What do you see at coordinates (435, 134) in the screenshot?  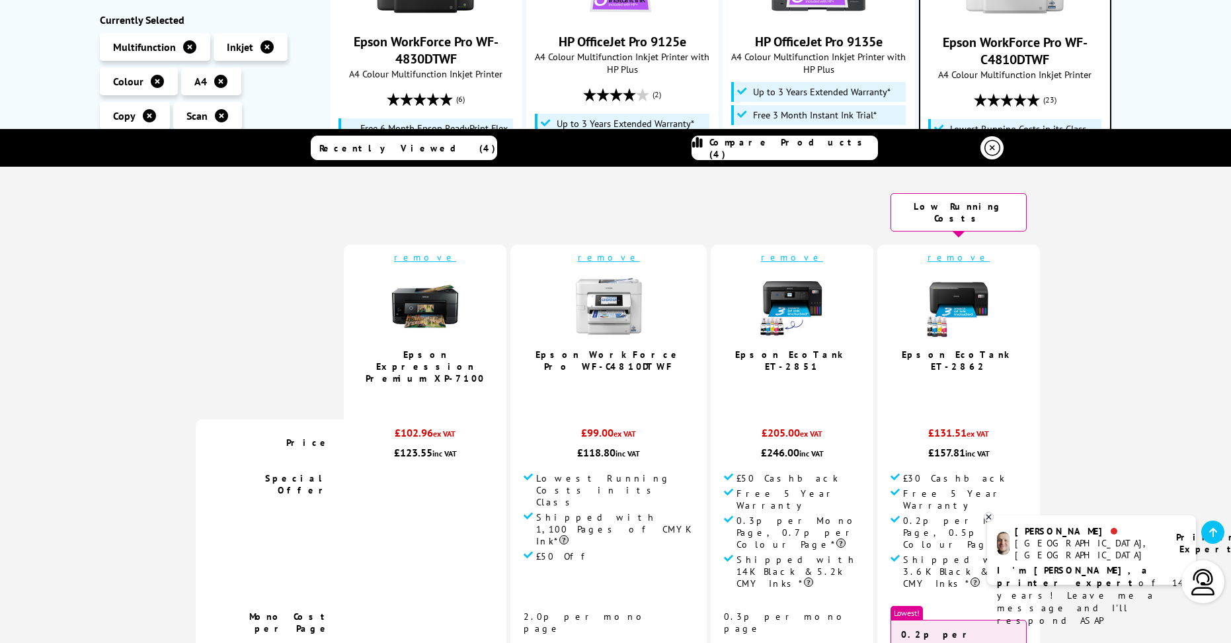 I see `span: Free 6 Month Epson ReadyPrint Flex Subscription` at bounding box center [435, 134].